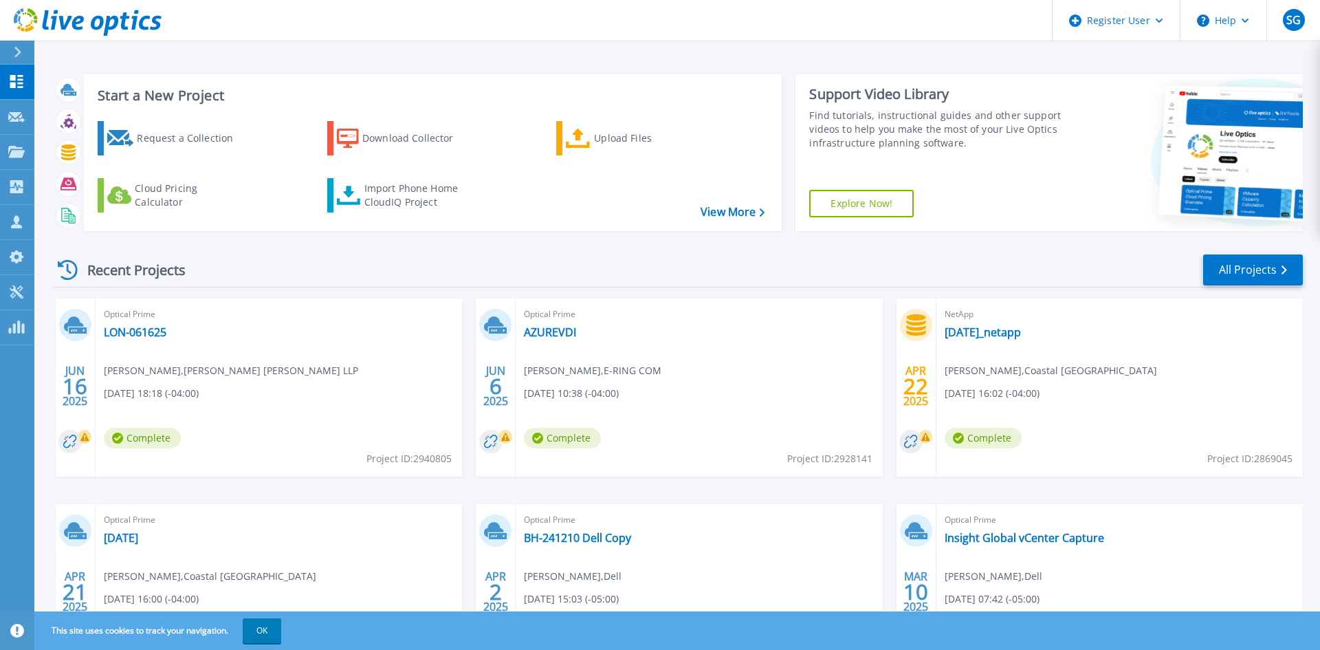 This screenshot has width=1320, height=650. I want to click on a: LON-061625, so click(135, 332).